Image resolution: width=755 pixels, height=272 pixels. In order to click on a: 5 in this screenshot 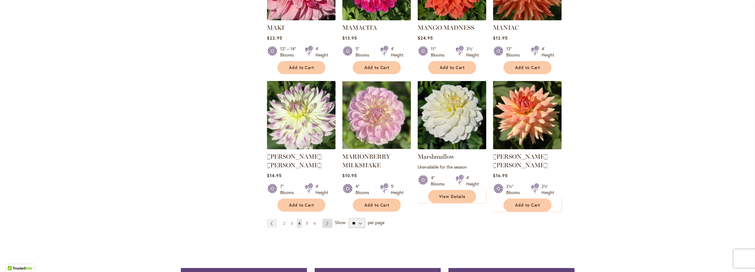, I will do `click(307, 224)`.